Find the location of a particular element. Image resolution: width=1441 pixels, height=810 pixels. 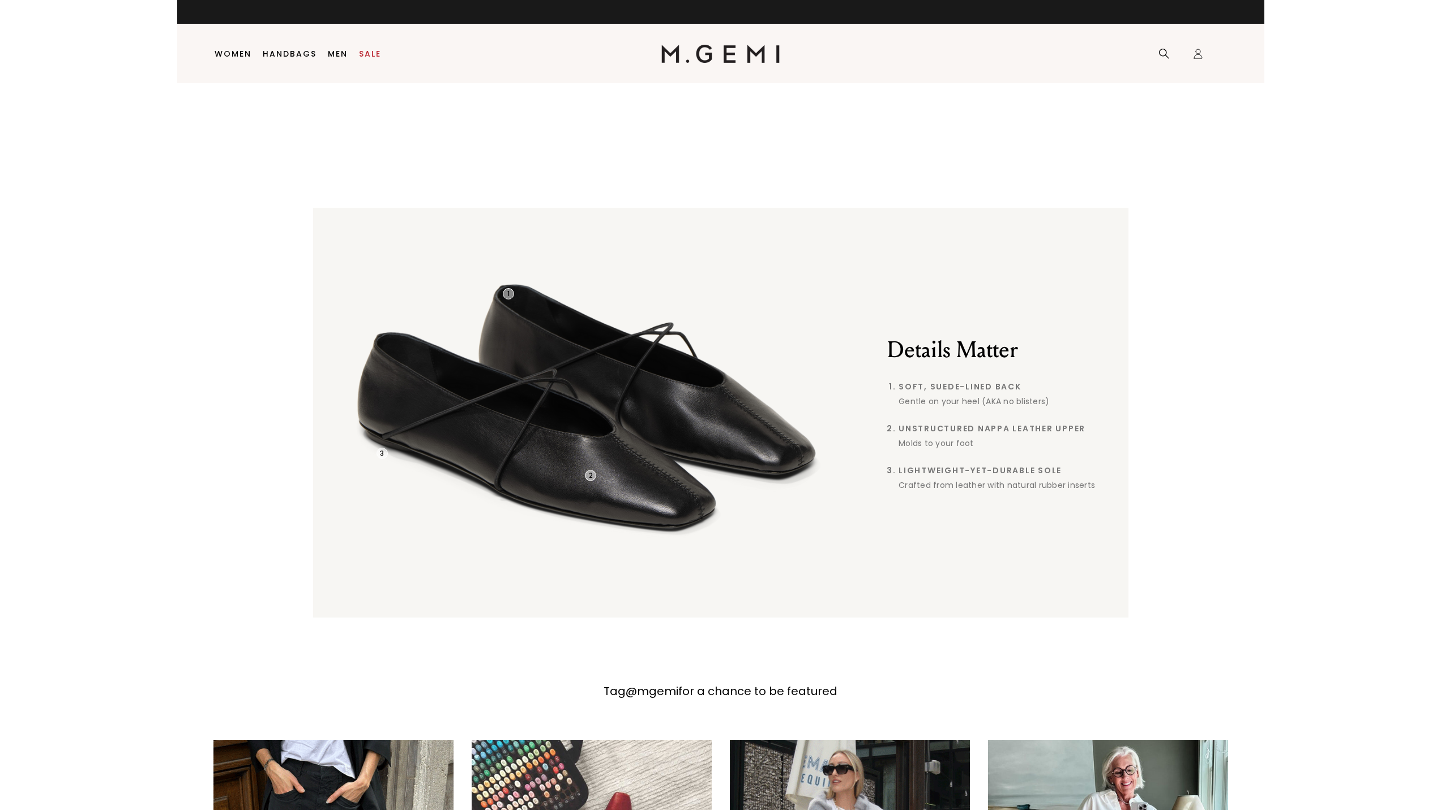

span: Soft, Suede-Lined Back is located at coordinates (1006, 387).